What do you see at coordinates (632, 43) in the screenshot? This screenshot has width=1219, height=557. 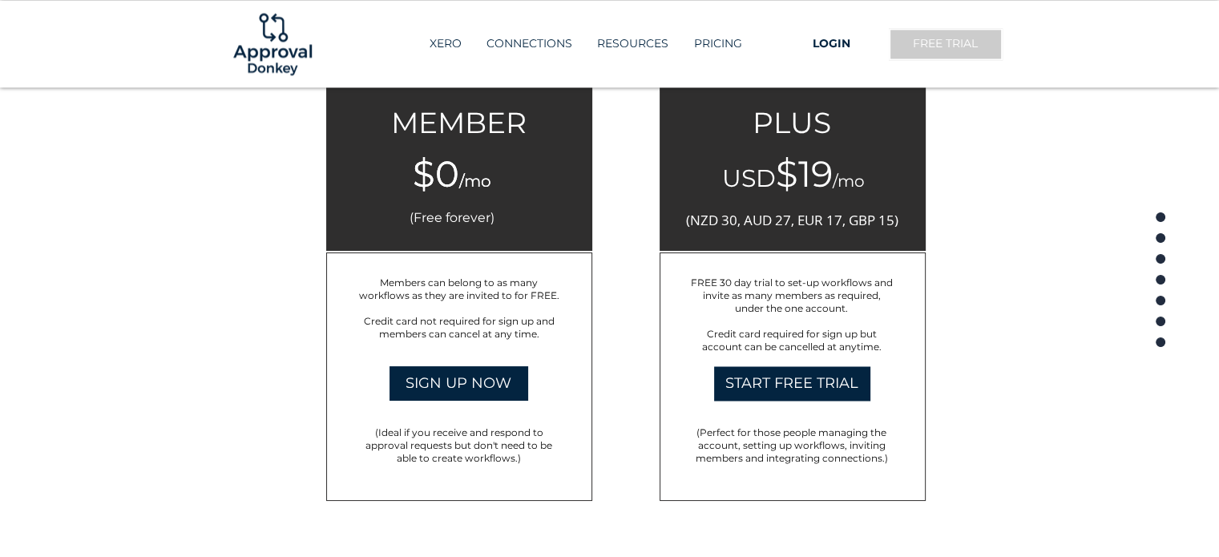 I see `p: RESOURCES` at bounding box center [632, 43].